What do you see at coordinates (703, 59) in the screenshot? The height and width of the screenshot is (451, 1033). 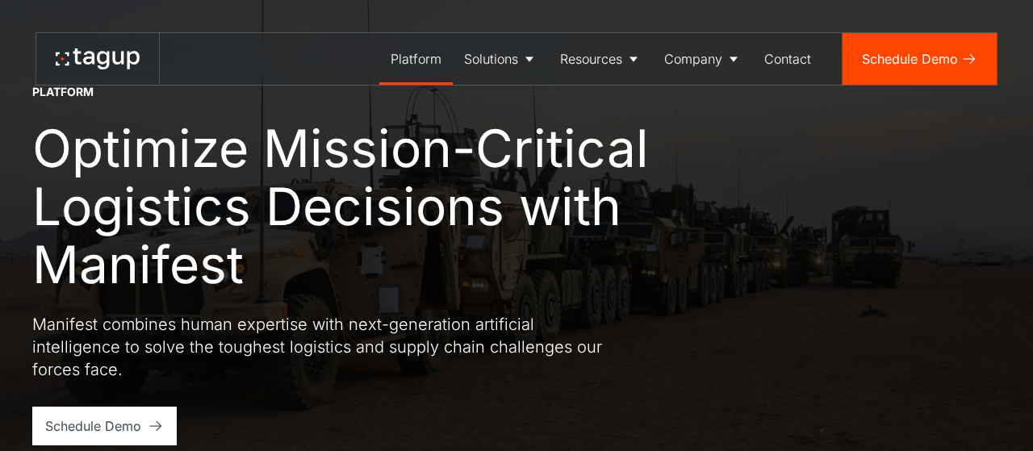 I see `a: Company` at bounding box center [703, 59].